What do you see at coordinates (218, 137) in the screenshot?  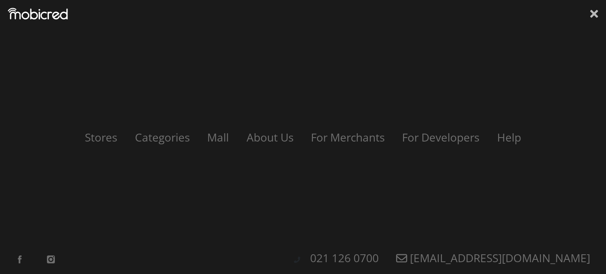 I see `a: Mall` at bounding box center [218, 137].